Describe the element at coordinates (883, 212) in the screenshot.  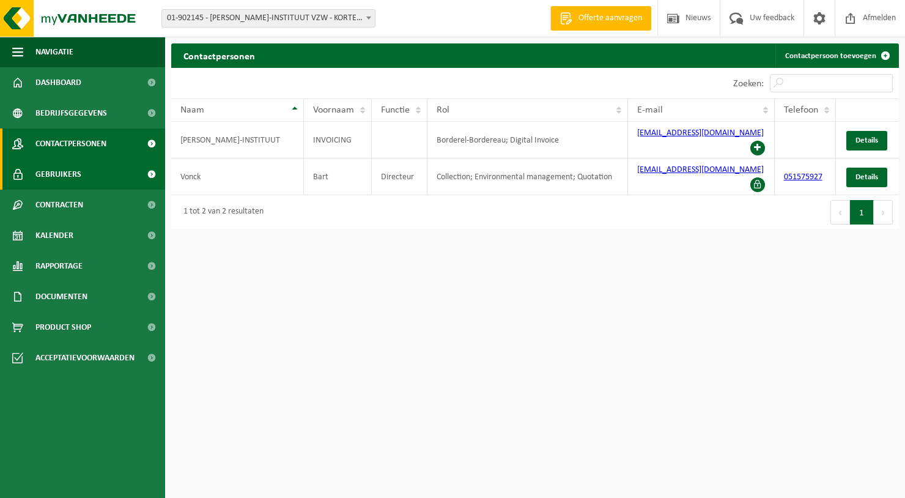
I see `button: Next` at that location.